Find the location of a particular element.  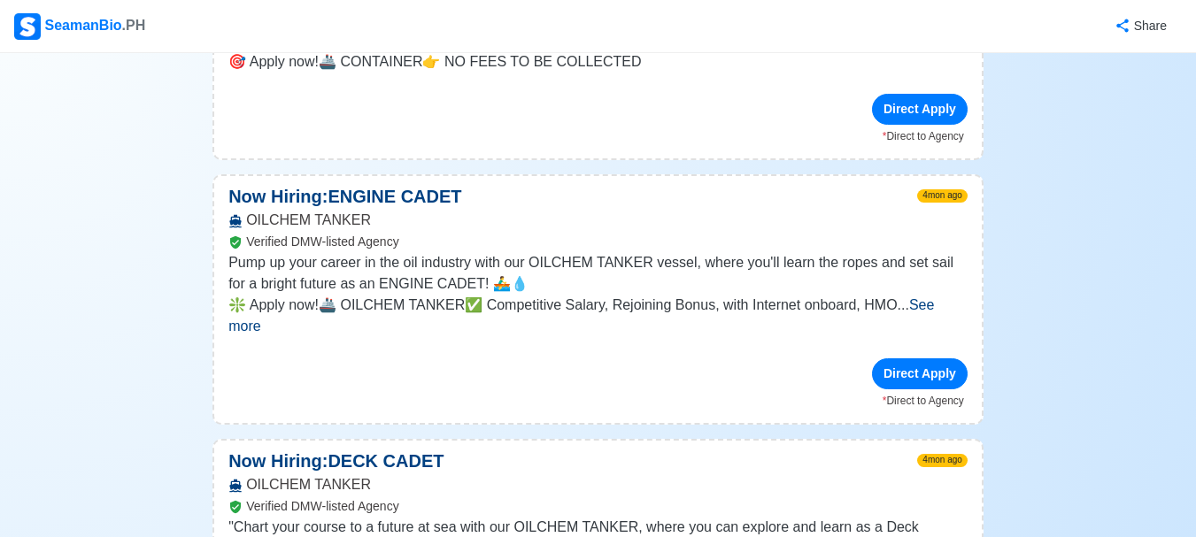

div: Pump up your career in the oil industry with our OILCHEM TANKER vessel, where you'll learn the ro... is located at coordinates (597, 305).